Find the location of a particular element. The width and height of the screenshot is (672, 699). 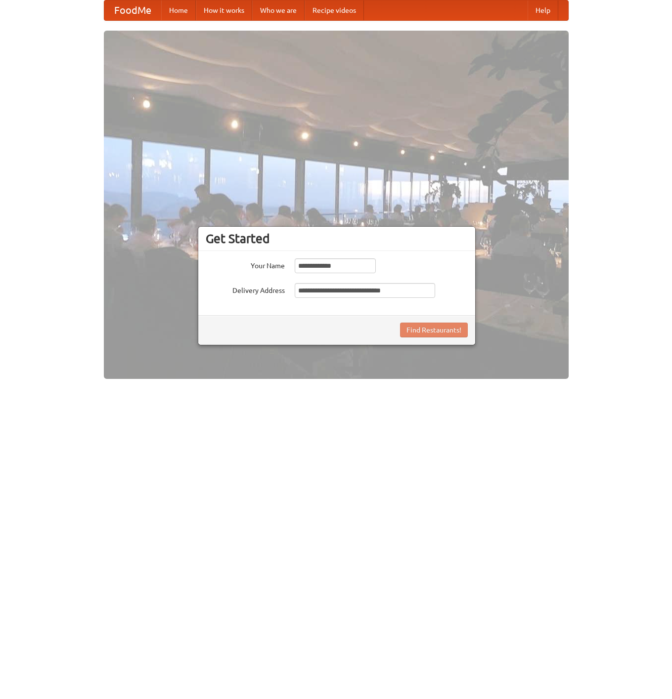

a: Home is located at coordinates (178, 10).